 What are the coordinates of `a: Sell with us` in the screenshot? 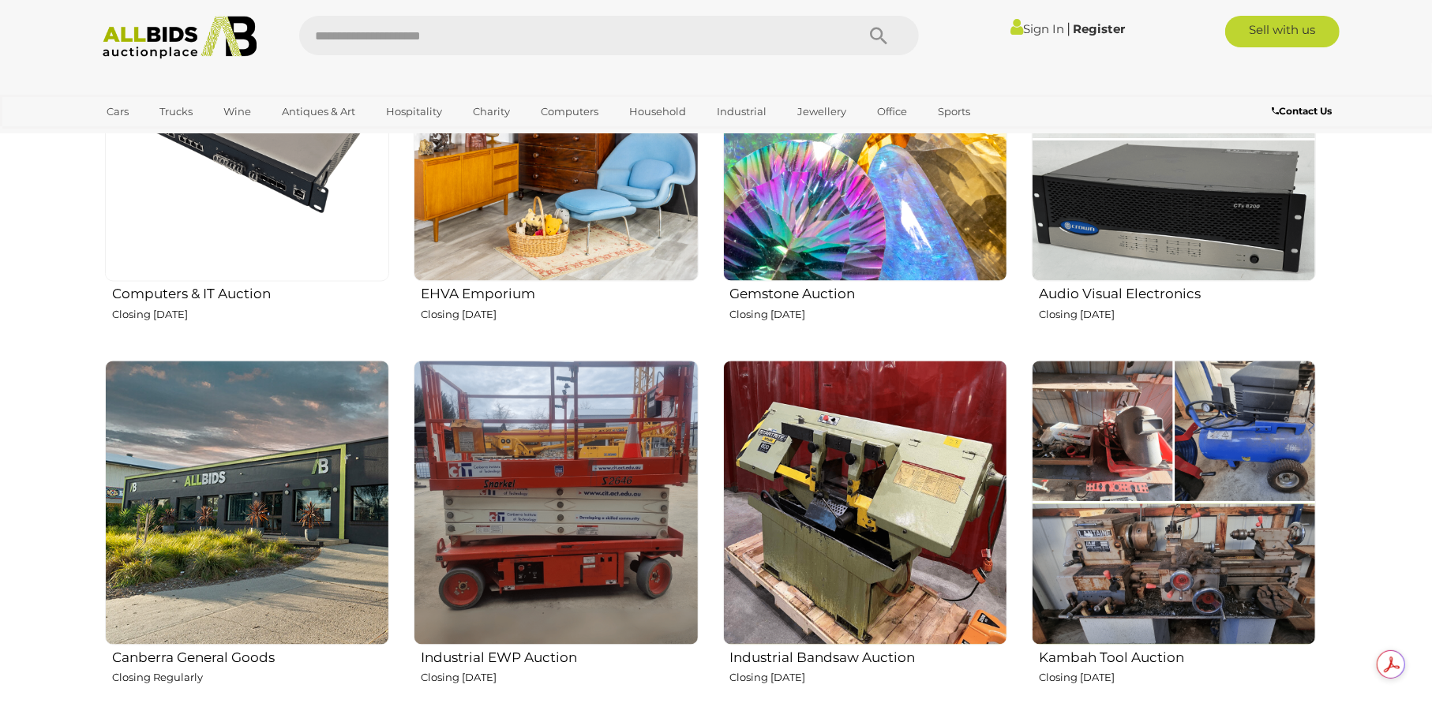 It's located at (1282, 32).